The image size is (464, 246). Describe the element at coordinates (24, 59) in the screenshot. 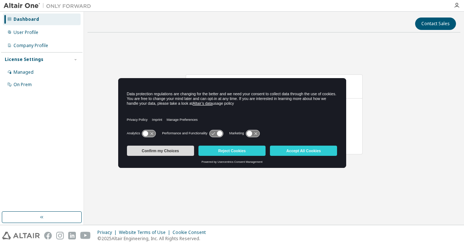

I see `div: License Settings` at that location.